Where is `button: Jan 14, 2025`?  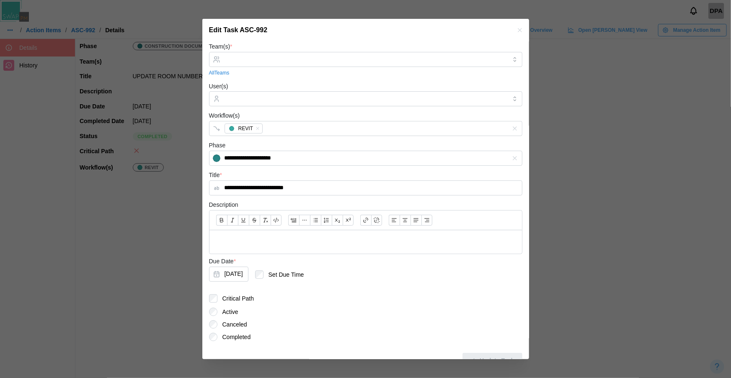
button: Jan 14, 2025 is located at coordinates (229, 274).